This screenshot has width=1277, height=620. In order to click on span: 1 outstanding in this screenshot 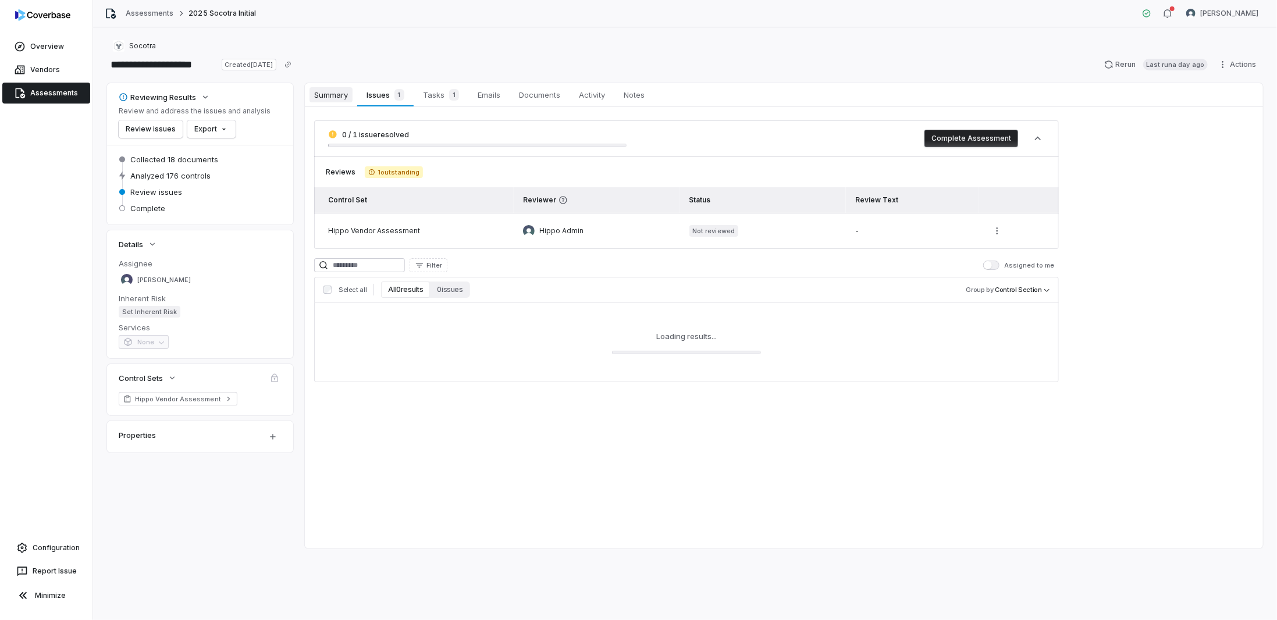, I will do `click(394, 172)`.